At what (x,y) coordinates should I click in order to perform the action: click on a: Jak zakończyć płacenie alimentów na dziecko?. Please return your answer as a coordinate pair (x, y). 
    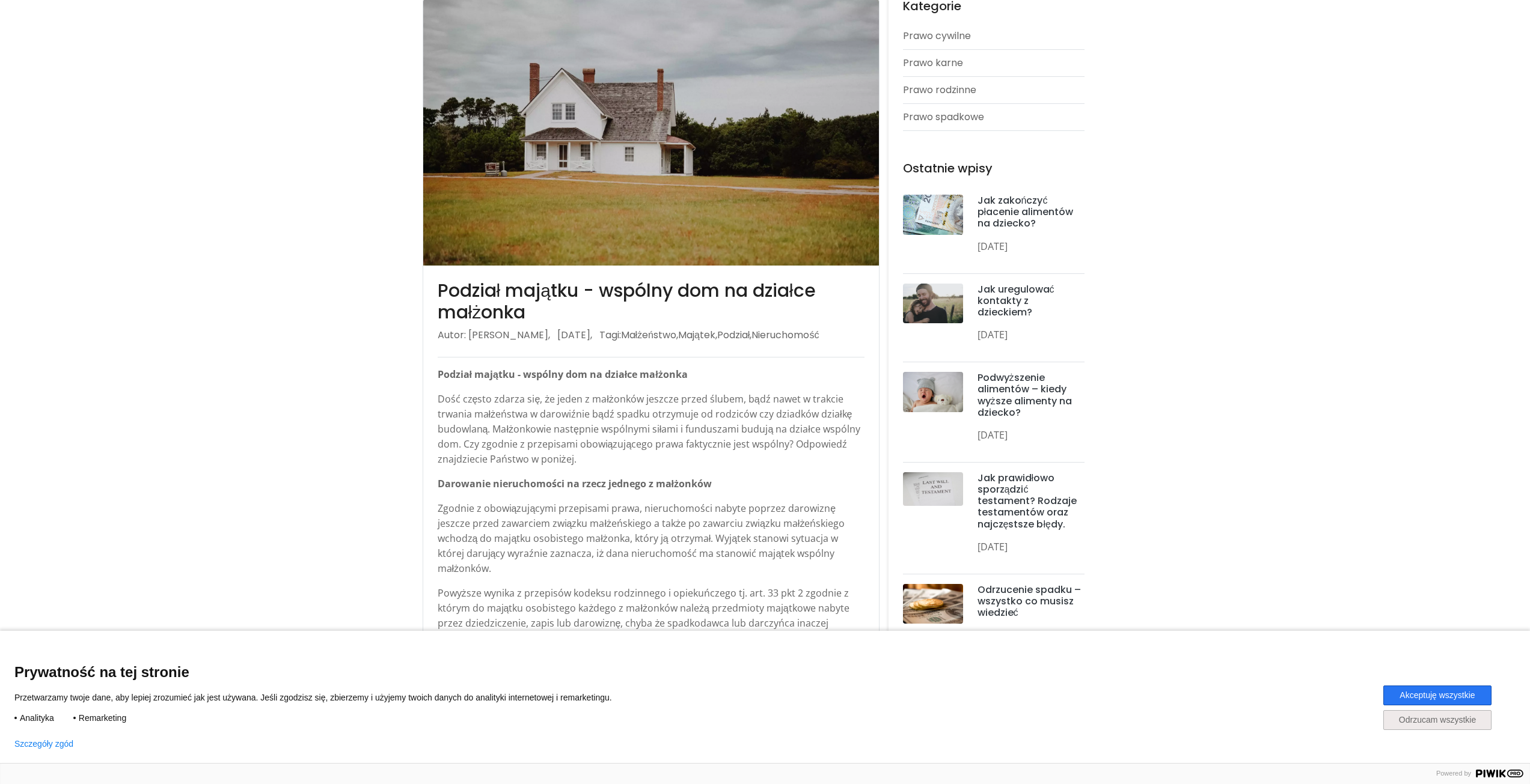
    Looking at the image, I should click on (1026, 211).